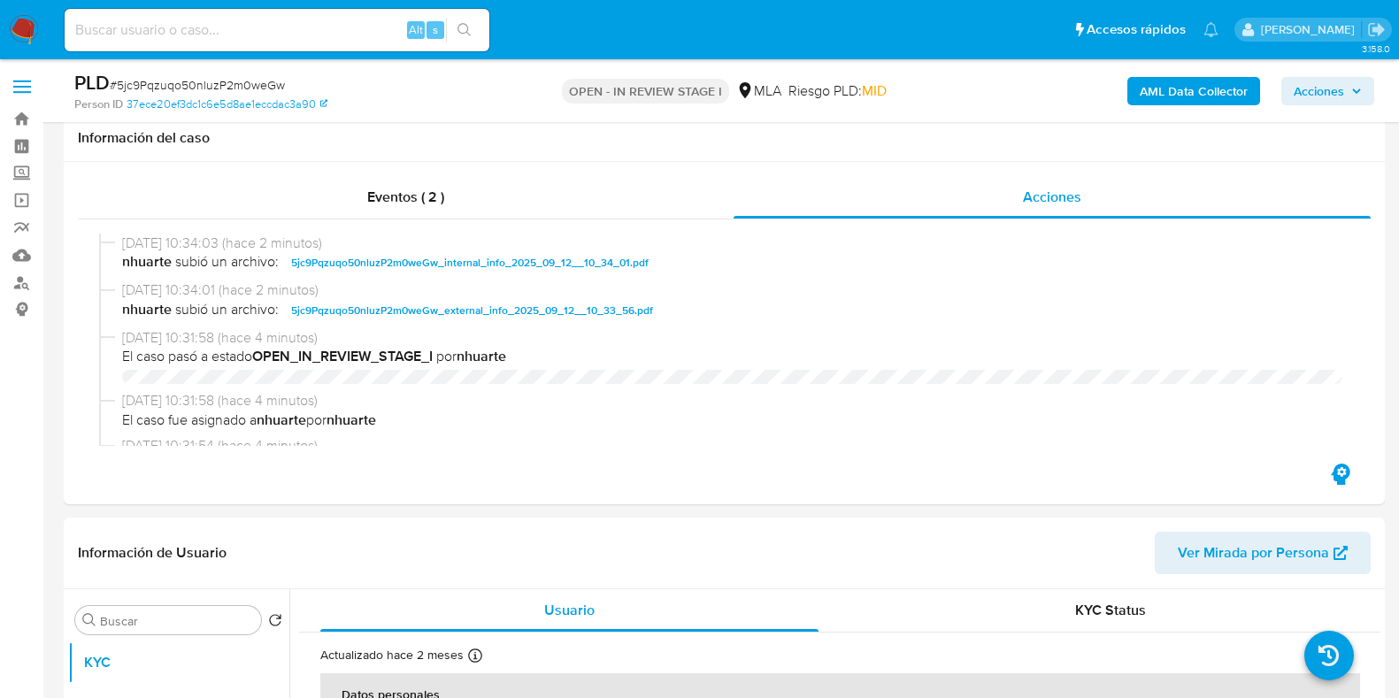 This screenshot has width=1399, height=698. What do you see at coordinates (98, 104) in the screenshot?
I see `b: Person ID` at bounding box center [98, 104].